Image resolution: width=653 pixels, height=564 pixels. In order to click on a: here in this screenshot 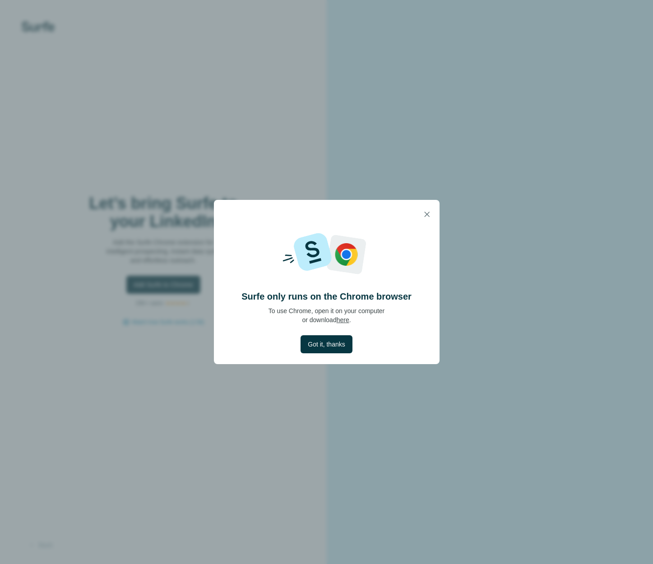, I will do `click(343, 320)`.